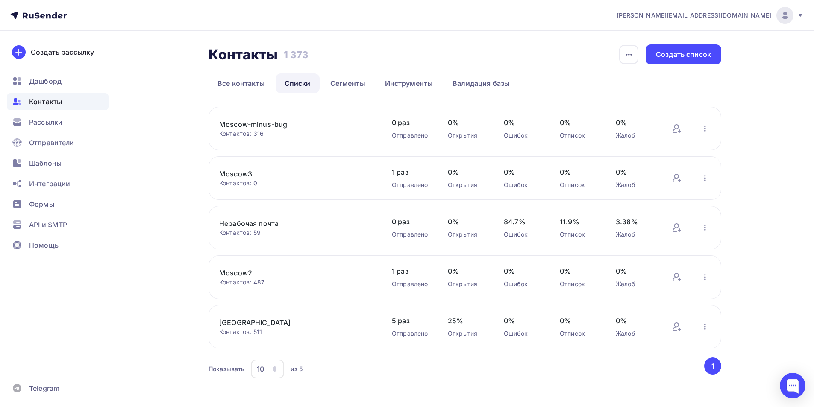 This screenshot has height=407, width=814. I want to click on div: 10, so click(260, 369).